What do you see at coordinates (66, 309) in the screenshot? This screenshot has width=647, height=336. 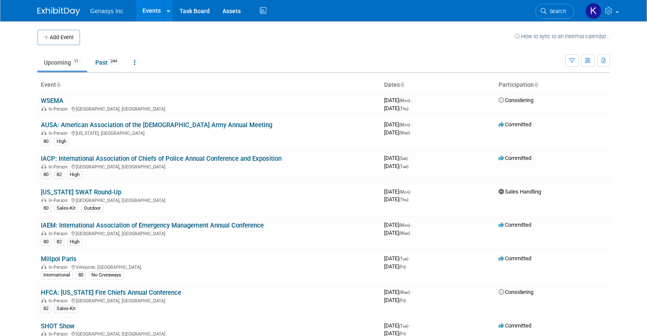 I see `div: Sales-Kit` at bounding box center [66, 309].